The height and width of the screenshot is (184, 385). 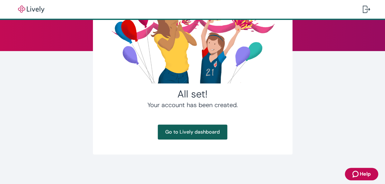 What do you see at coordinates (193, 105) in the screenshot?
I see `h4: Your account has been created.` at bounding box center [193, 105].